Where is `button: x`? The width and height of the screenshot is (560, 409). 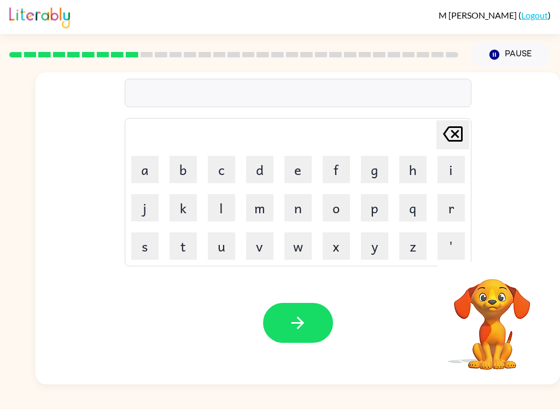
button: x is located at coordinates (336, 246).